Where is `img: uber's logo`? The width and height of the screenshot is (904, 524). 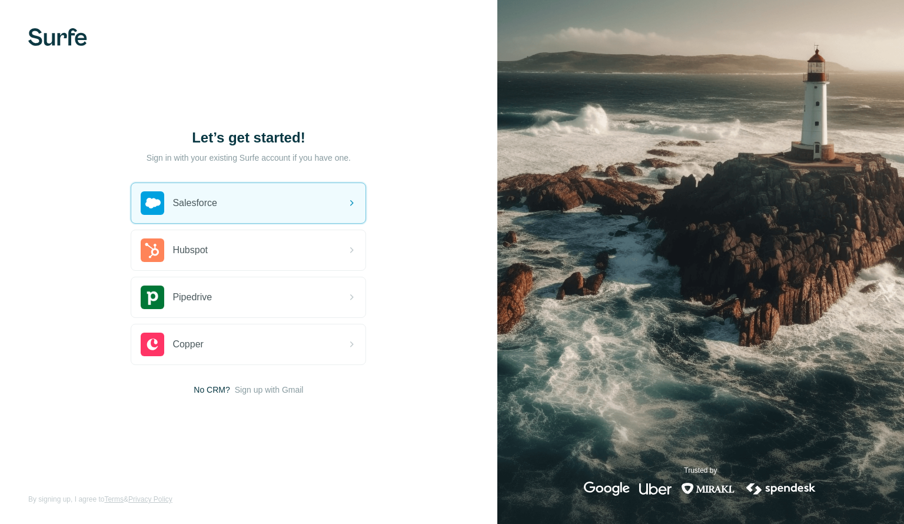 img: uber's logo is located at coordinates (655, 488).